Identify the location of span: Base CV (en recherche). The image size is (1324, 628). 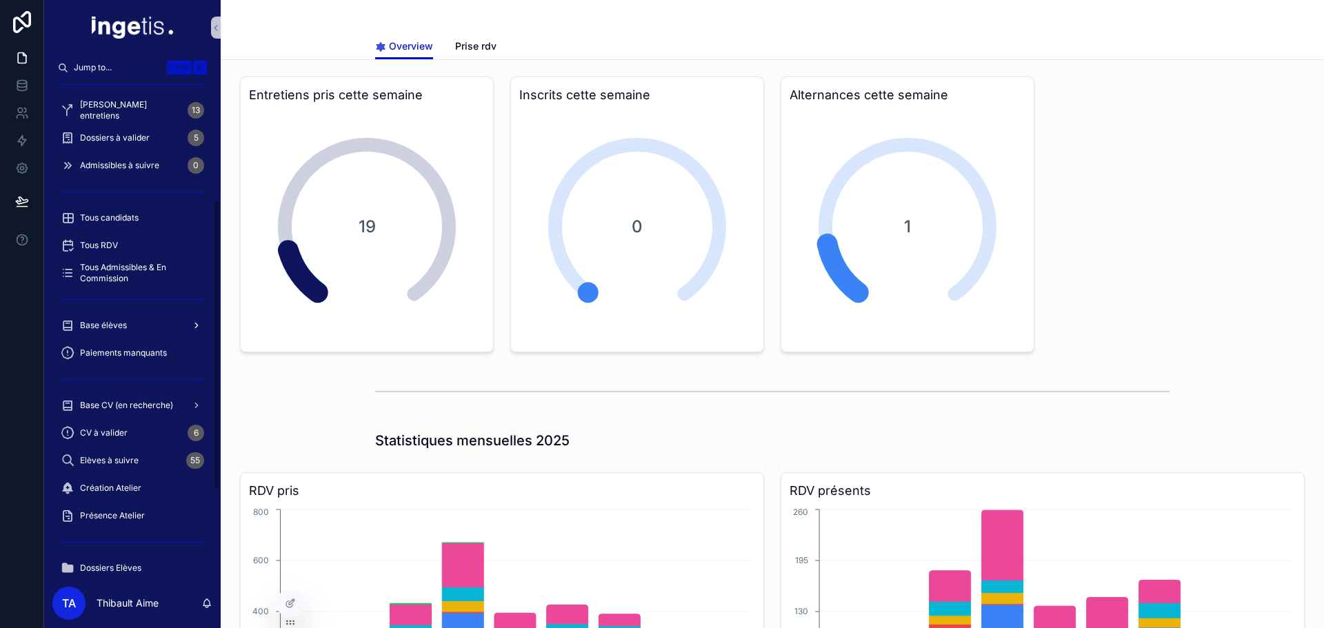
(126, 406).